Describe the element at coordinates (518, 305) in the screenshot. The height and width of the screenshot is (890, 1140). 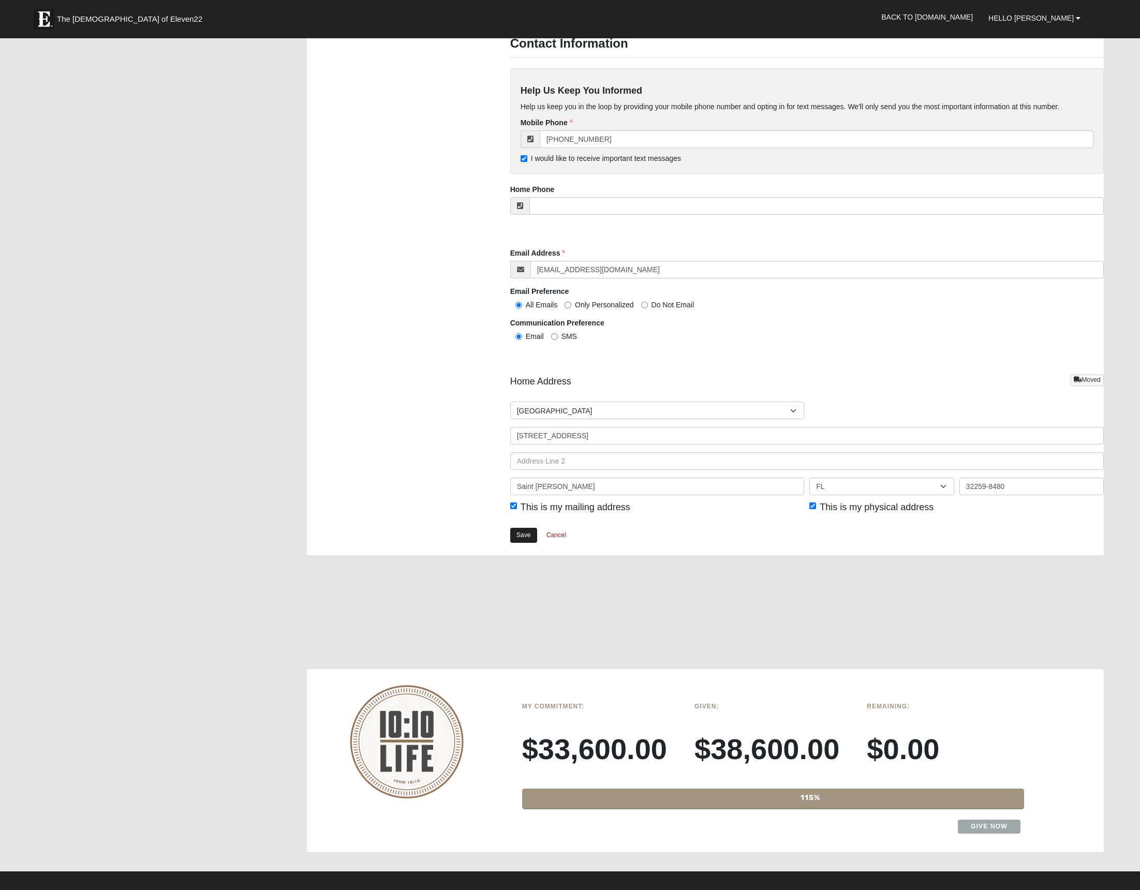
I see `input: All Emails` at that location.